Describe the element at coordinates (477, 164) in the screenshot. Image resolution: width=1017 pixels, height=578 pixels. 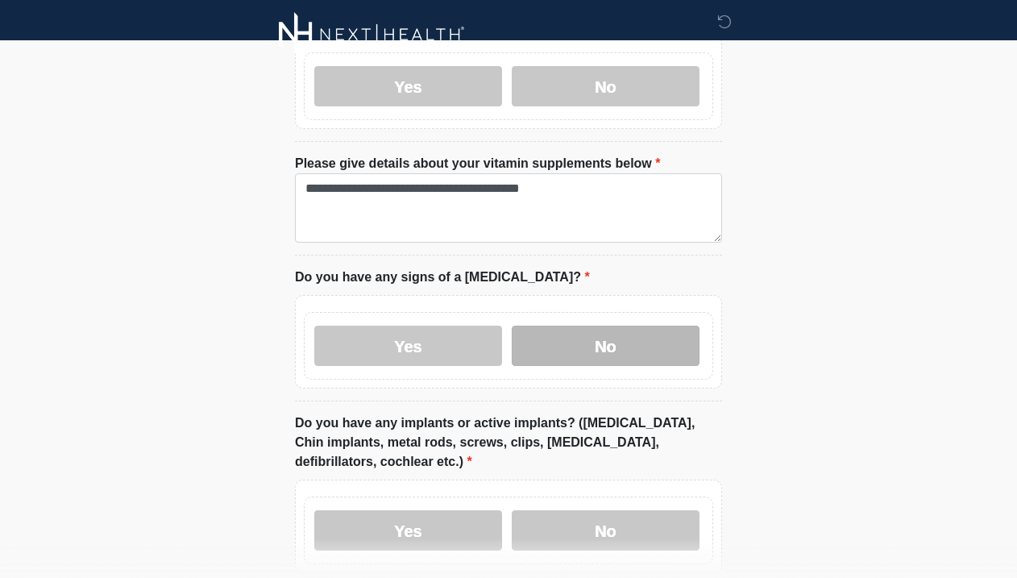
I see `label: Please give details about your vitamin supplements below` at that location.